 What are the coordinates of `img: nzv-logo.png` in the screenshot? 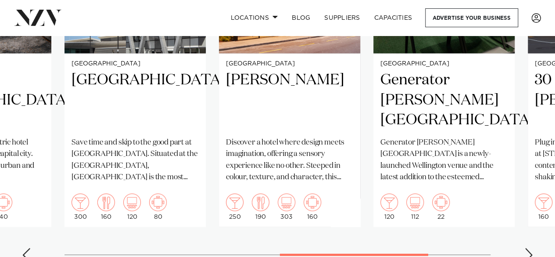 It's located at (38, 18).